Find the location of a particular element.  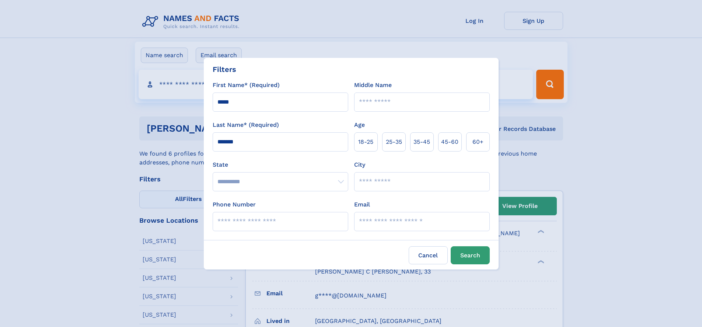

label: Email is located at coordinates (362, 205).